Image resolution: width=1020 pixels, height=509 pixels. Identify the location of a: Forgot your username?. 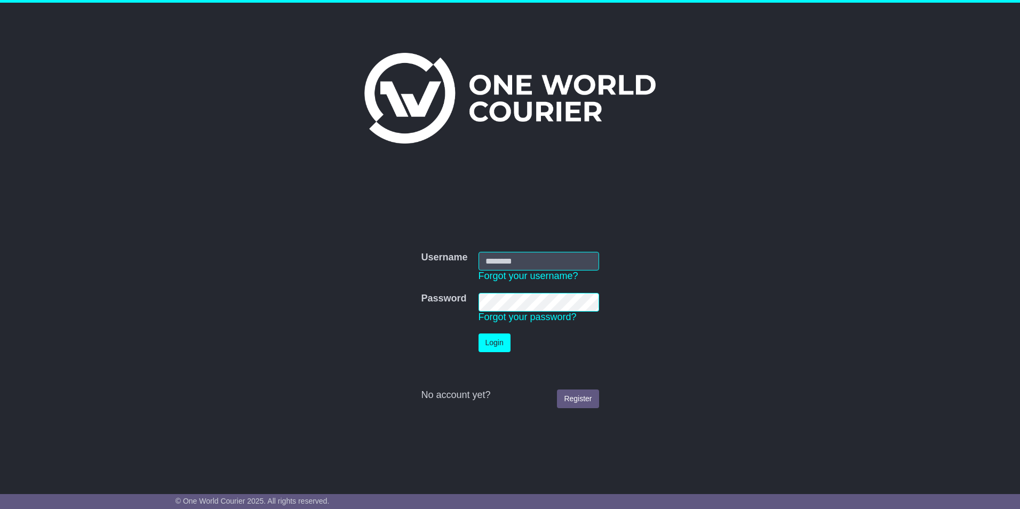
(528, 276).